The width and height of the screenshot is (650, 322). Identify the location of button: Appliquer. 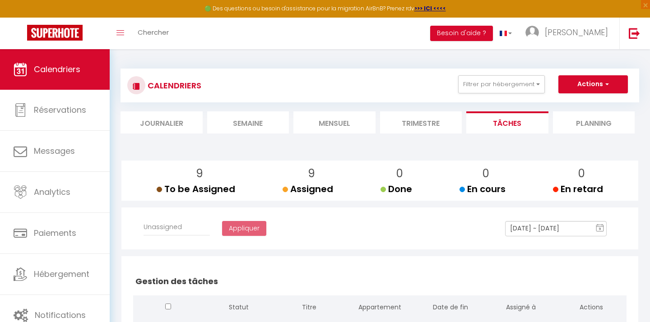
(244, 229).